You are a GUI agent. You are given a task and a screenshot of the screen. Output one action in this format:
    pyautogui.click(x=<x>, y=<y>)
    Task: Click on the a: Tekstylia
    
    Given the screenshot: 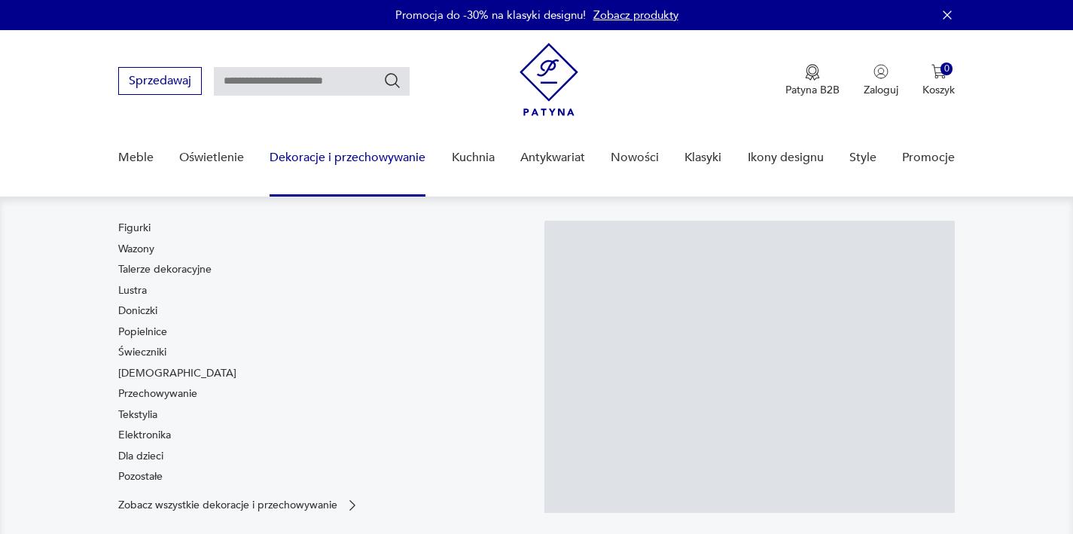 What is the action you would take?
    pyautogui.click(x=138, y=415)
    